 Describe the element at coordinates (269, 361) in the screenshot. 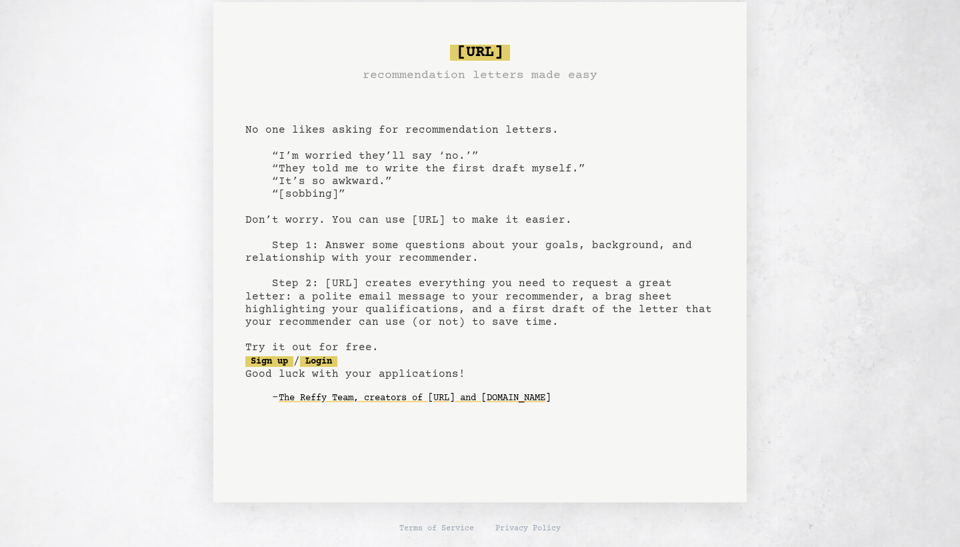

I see `a: Sign up` at that location.